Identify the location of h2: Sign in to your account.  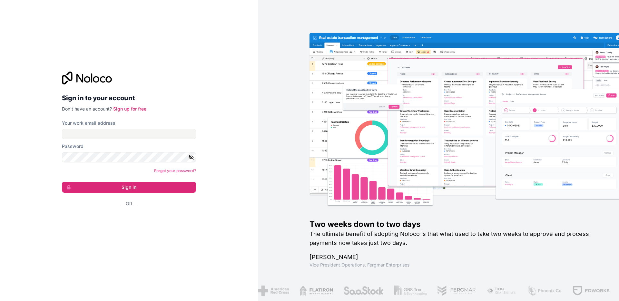
(129, 98).